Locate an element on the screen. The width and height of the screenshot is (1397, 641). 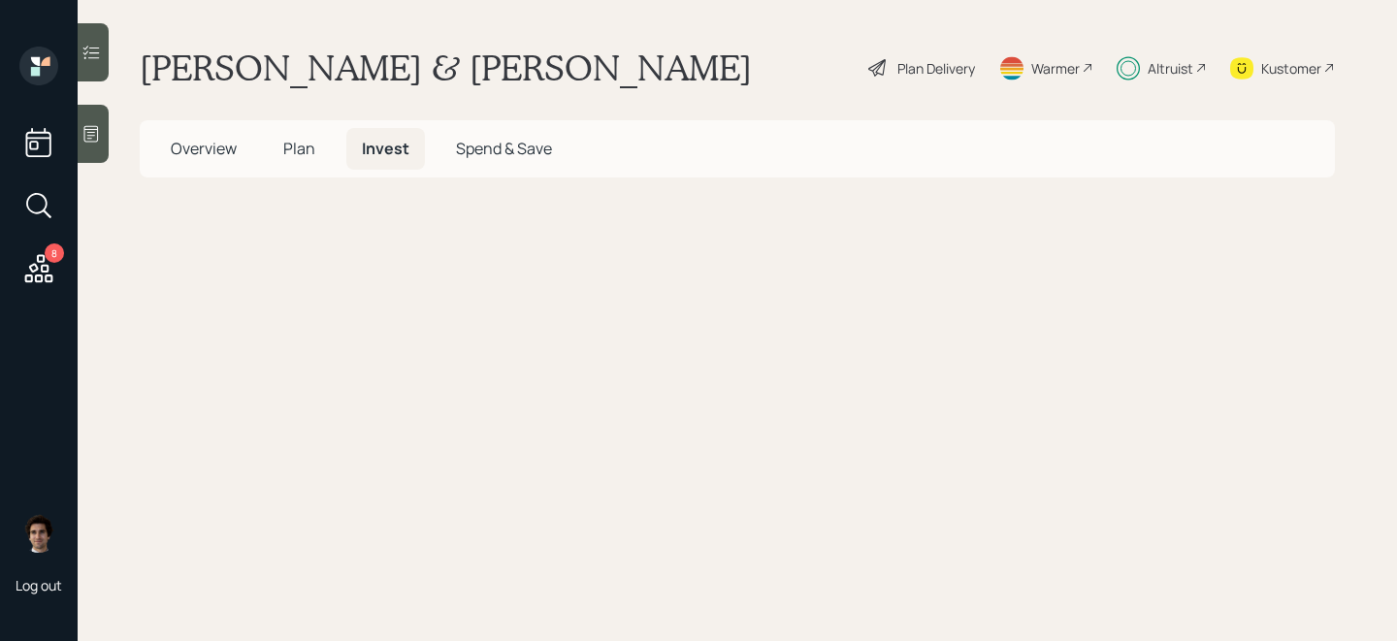
span: Spend & Save is located at coordinates (503, 148).